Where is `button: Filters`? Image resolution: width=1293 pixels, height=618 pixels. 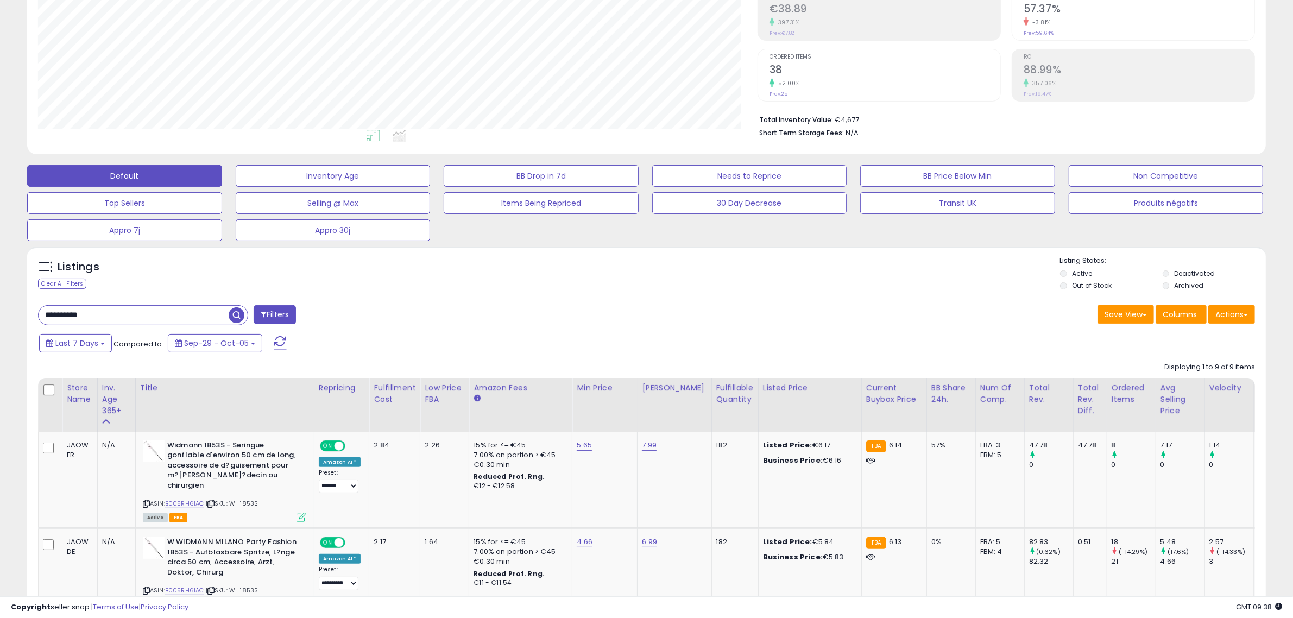
button: Filters is located at coordinates (275, 314).